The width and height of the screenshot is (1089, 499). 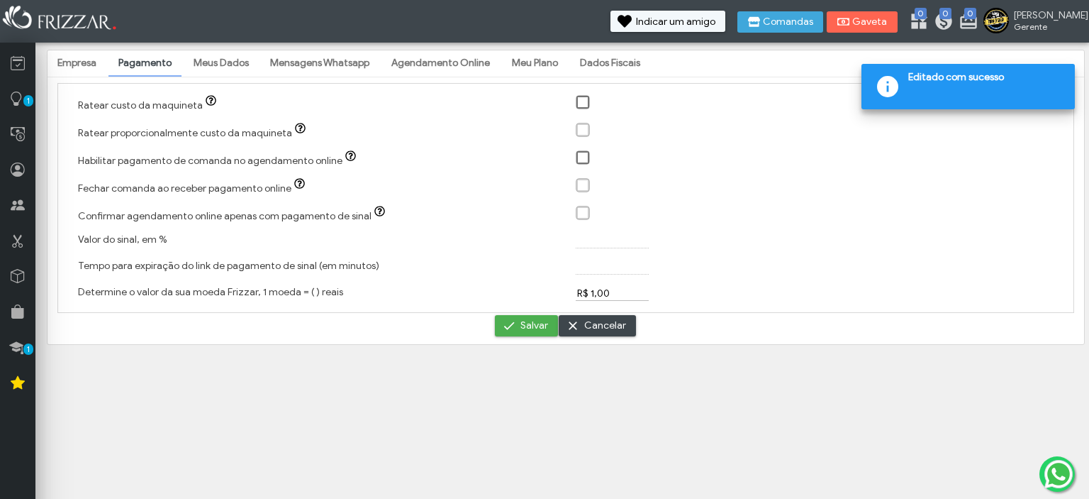 What do you see at coordinates (526, 326) in the screenshot?
I see `button: Salvar` at bounding box center [526, 326].